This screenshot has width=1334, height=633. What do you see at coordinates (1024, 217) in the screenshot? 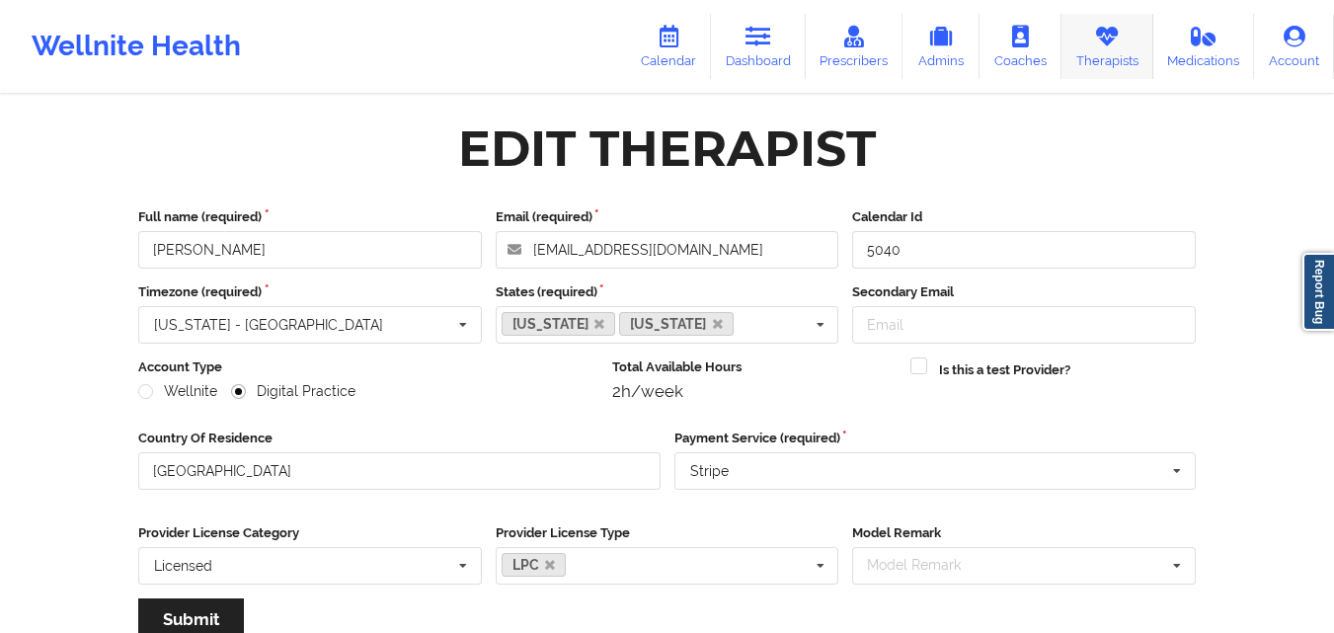
I see `label: Calendar Id` at bounding box center [1024, 217].